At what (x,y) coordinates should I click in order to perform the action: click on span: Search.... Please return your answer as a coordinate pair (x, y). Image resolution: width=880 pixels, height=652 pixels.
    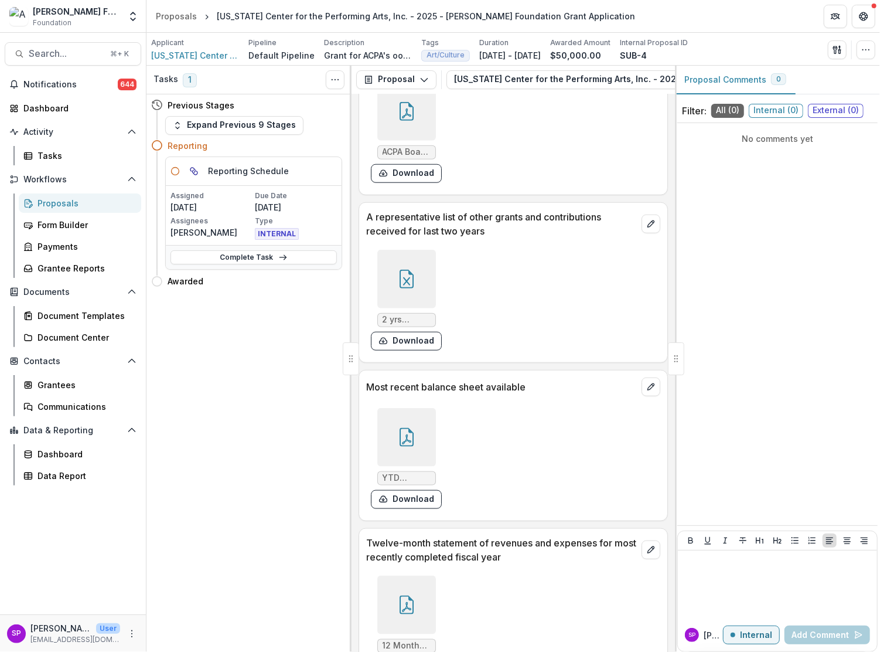
    Looking at the image, I should click on (66, 53).